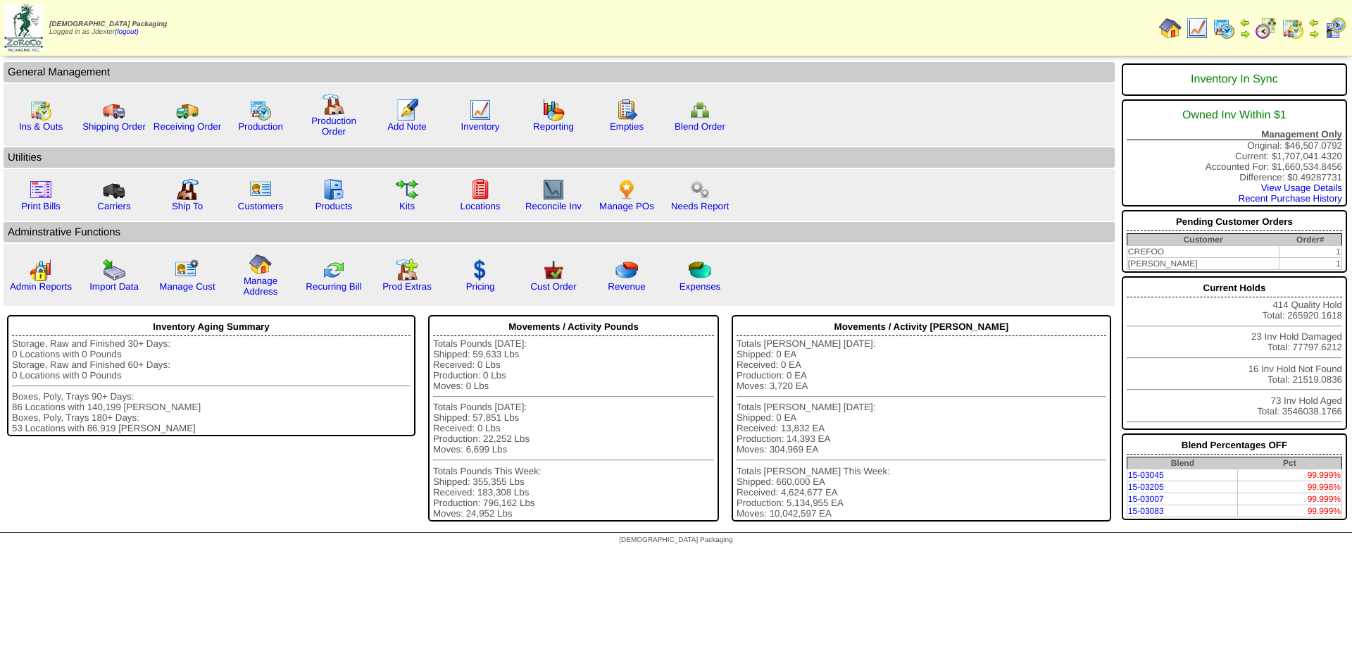 The image size is (1352, 666). Describe the element at coordinates (334, 126) in the screenshot. I see `a: Production Order` at that location.